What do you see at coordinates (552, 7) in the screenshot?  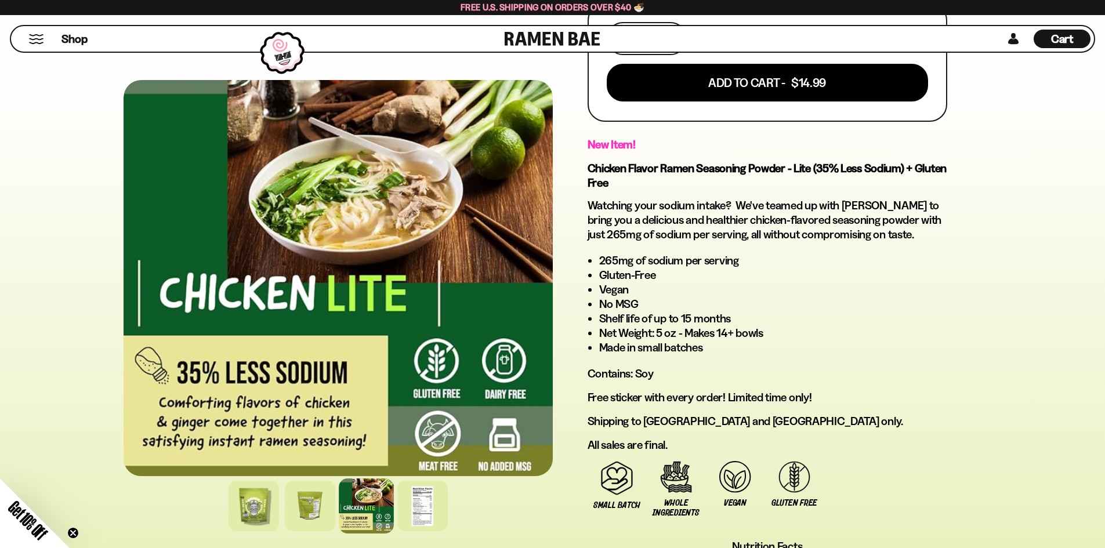 I see `span: Free U.S. Shipping on Orders over $40 🍜` at bounding box center [552, 7].